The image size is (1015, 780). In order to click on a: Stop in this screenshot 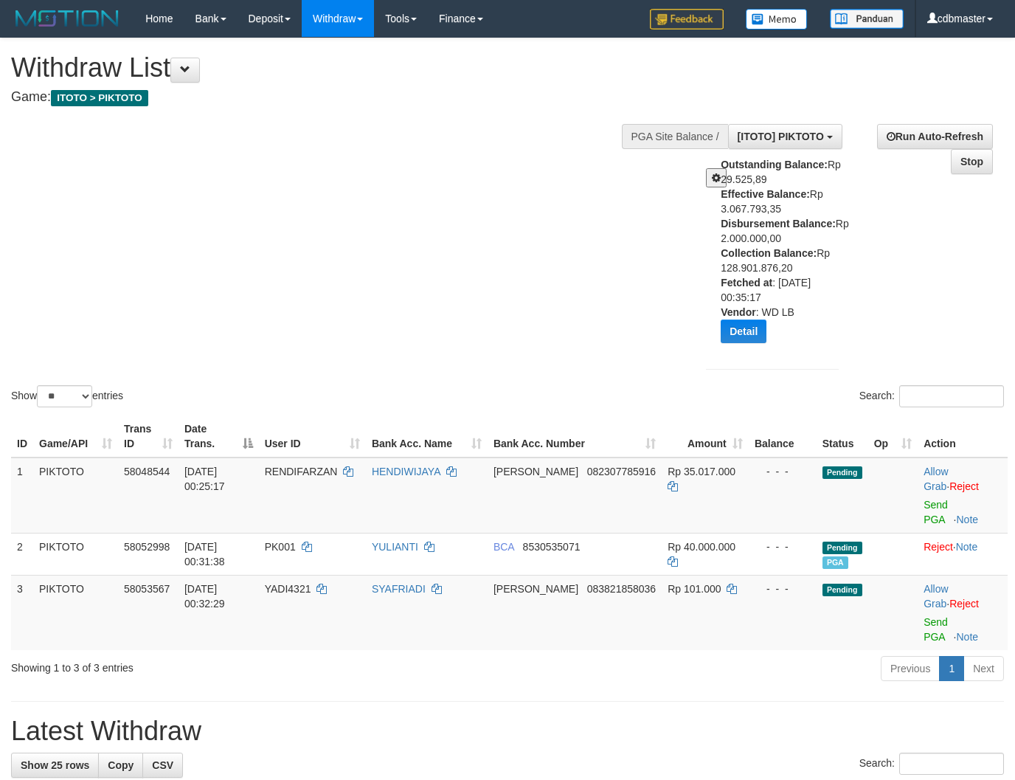, I will do `click(972, 162)`.